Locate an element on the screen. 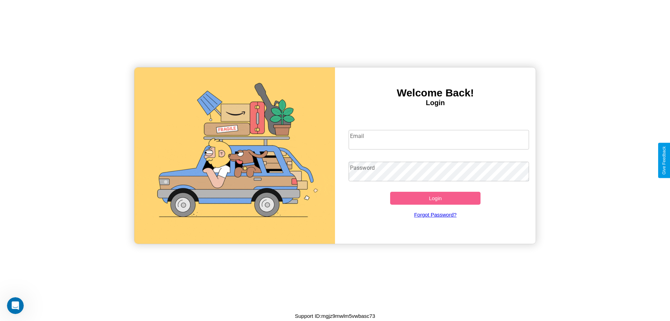 Image resolution: width=670 pixels, height=321 pixels. h3: Welcome Back! is located at coordinates (435, 93).